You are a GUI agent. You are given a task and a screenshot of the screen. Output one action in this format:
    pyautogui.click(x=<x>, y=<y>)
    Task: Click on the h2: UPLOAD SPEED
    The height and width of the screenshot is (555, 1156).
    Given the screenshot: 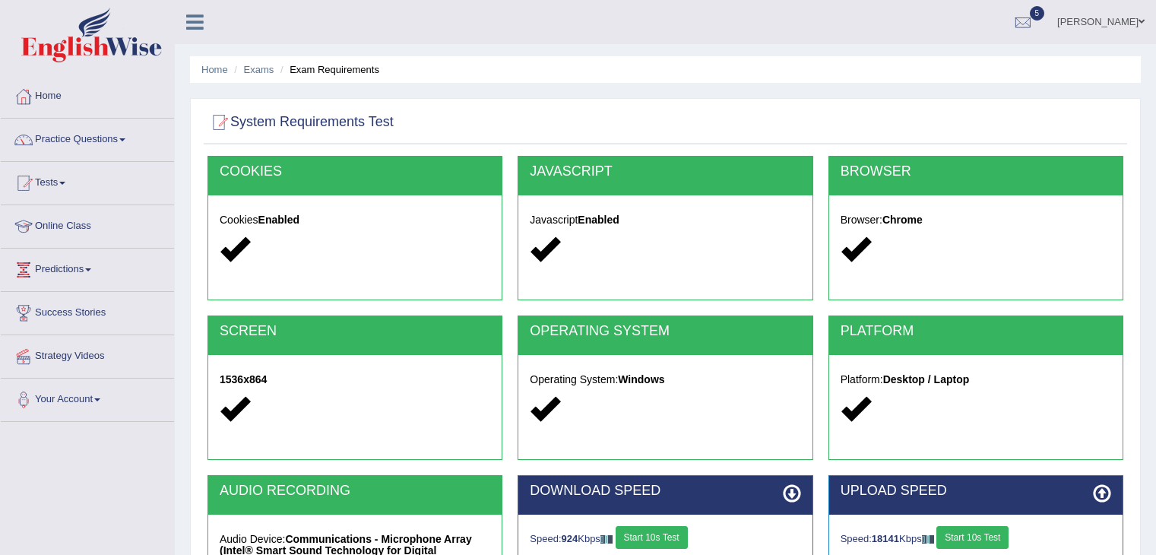 What is the action you would take?
    pyautogui.click(x=976, y=491)
    